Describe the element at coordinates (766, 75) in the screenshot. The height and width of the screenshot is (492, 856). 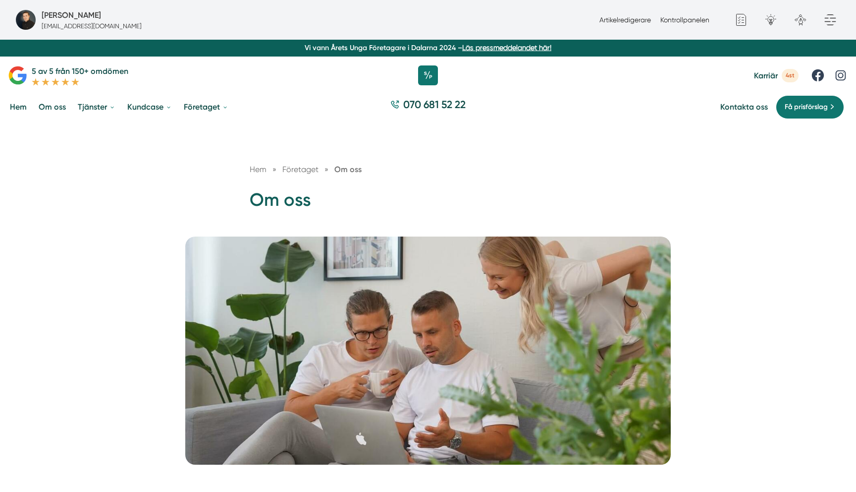
I see `span: Karriär` at that location.